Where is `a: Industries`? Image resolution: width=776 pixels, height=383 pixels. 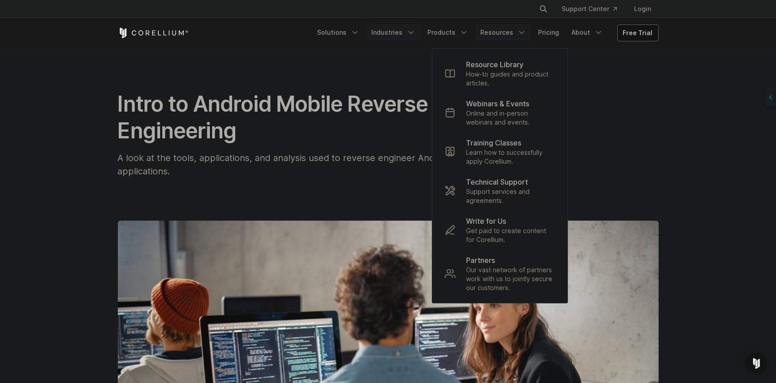
a: Industries is located at coordinates (394, 32).